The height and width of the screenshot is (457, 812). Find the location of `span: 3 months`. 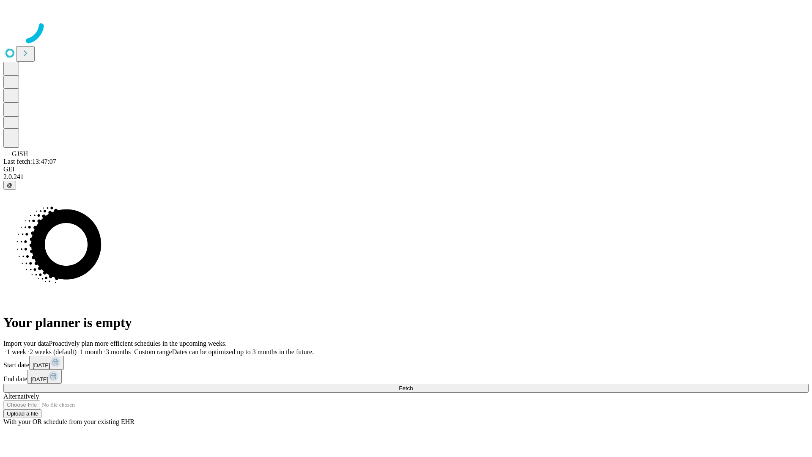

span: 3 months is located at coordinates (118, 352).